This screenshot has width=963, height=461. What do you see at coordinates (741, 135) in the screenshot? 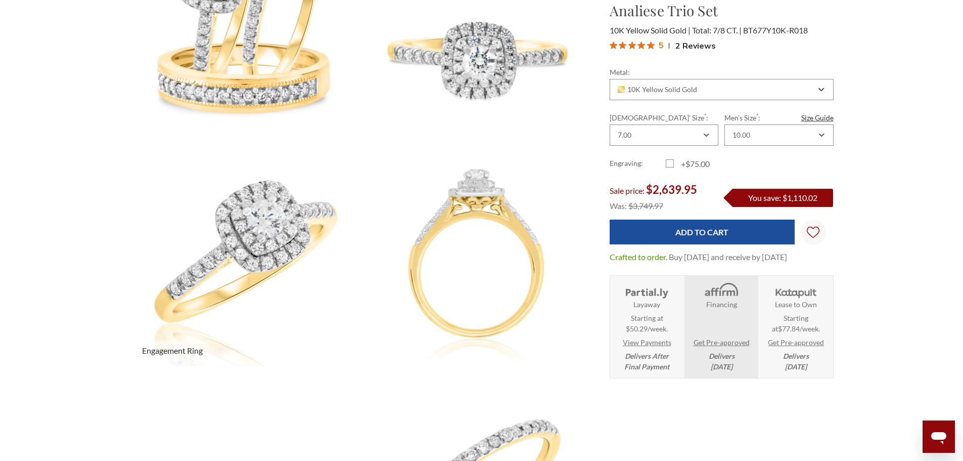
I see `div: 10.00` at bounding box center [741, 135].